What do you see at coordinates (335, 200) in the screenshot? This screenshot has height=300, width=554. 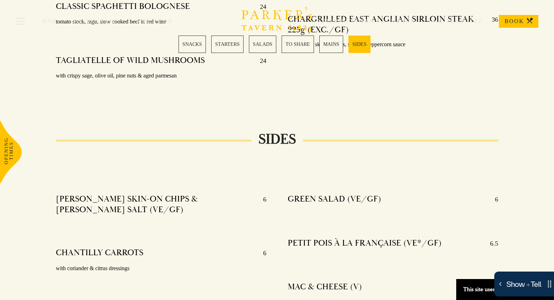 I see `h4: GREEN SALAD (VE/GF)` at bounding box center [335, 200].